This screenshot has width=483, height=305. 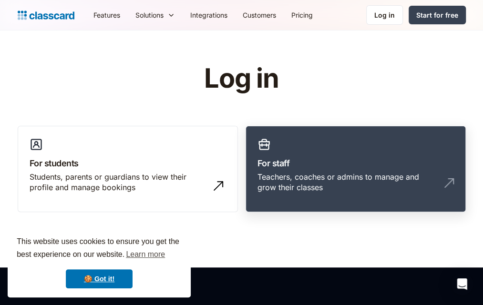 I want to click on span: This website uses cookies to ensure you get the best experience on our website., so click(x=99, y=249).